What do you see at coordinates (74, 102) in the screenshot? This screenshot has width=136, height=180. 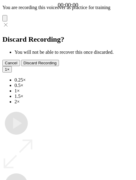 I see `li: 2×` at bounding box center [74, 102].